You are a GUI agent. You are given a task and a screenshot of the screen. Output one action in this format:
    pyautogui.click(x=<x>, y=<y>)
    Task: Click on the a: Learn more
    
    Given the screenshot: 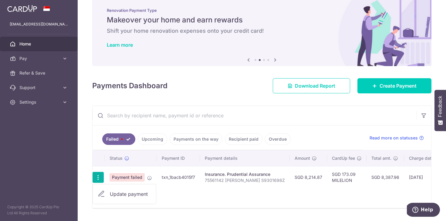 What is the action you would take?
    pyautogui.click(x=120, y=45)
    